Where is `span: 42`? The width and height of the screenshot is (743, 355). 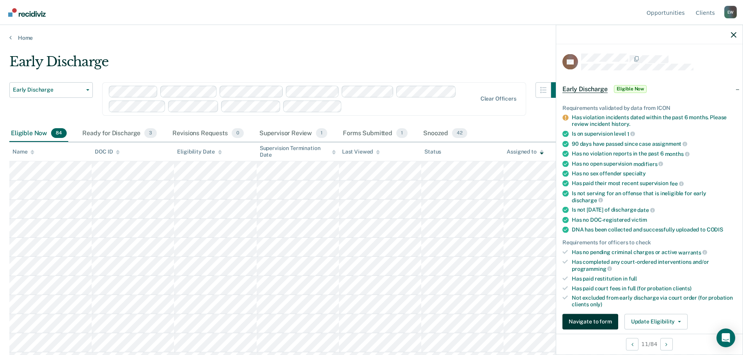 span: 42 is located at coordinates (459, 133).